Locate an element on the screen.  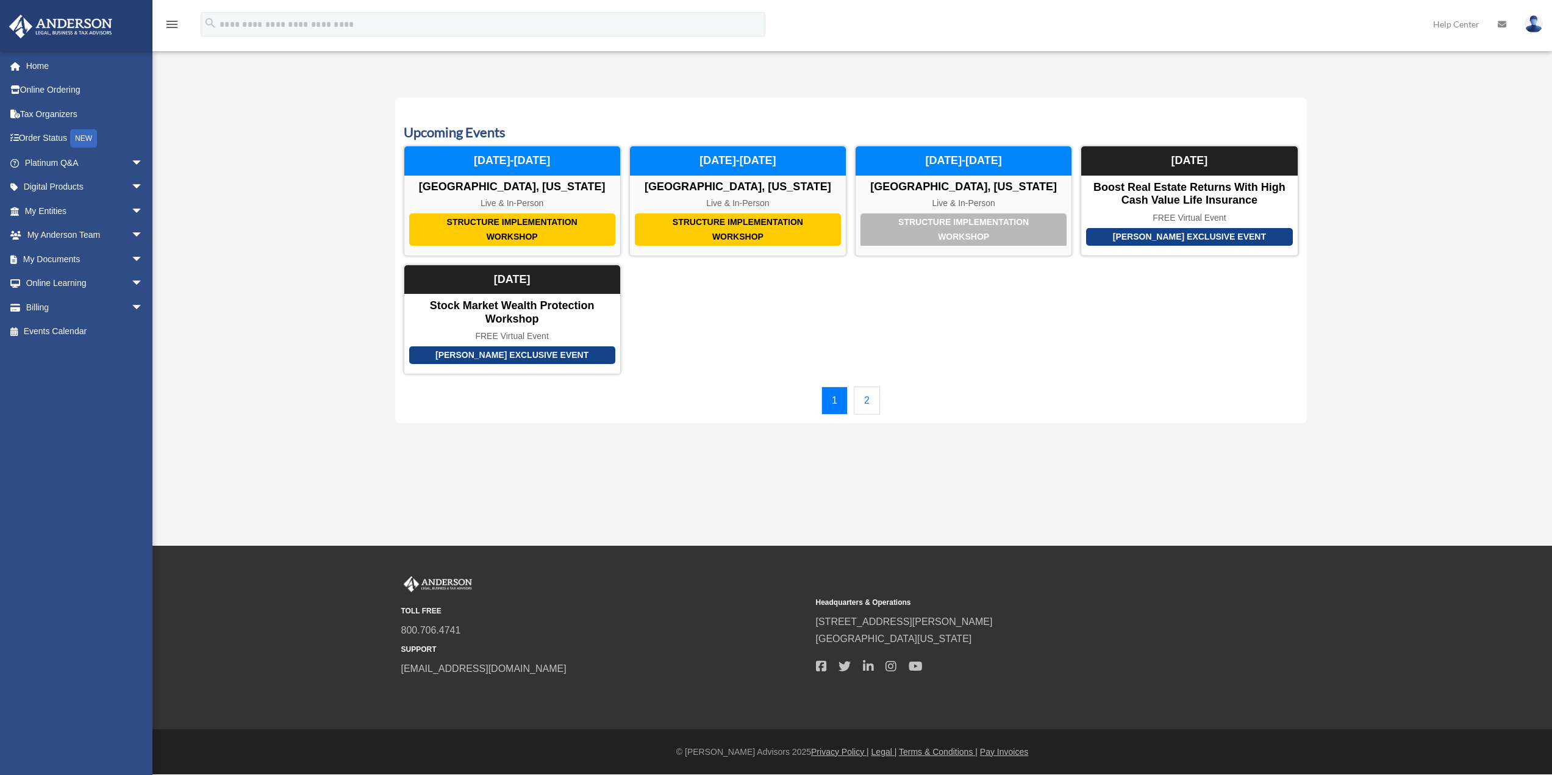
a: My Documentsarrow_drop_down is located at coordinates (85, 259).